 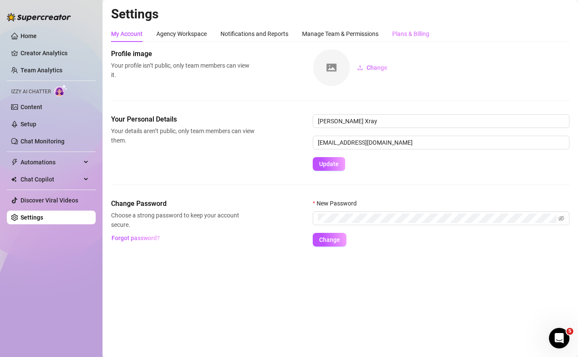 What do you see at coordinates (183, 220) in the screenshot?
I see `span: Choose a strong password to keep your account secure.` at bounding box center [183, 220].